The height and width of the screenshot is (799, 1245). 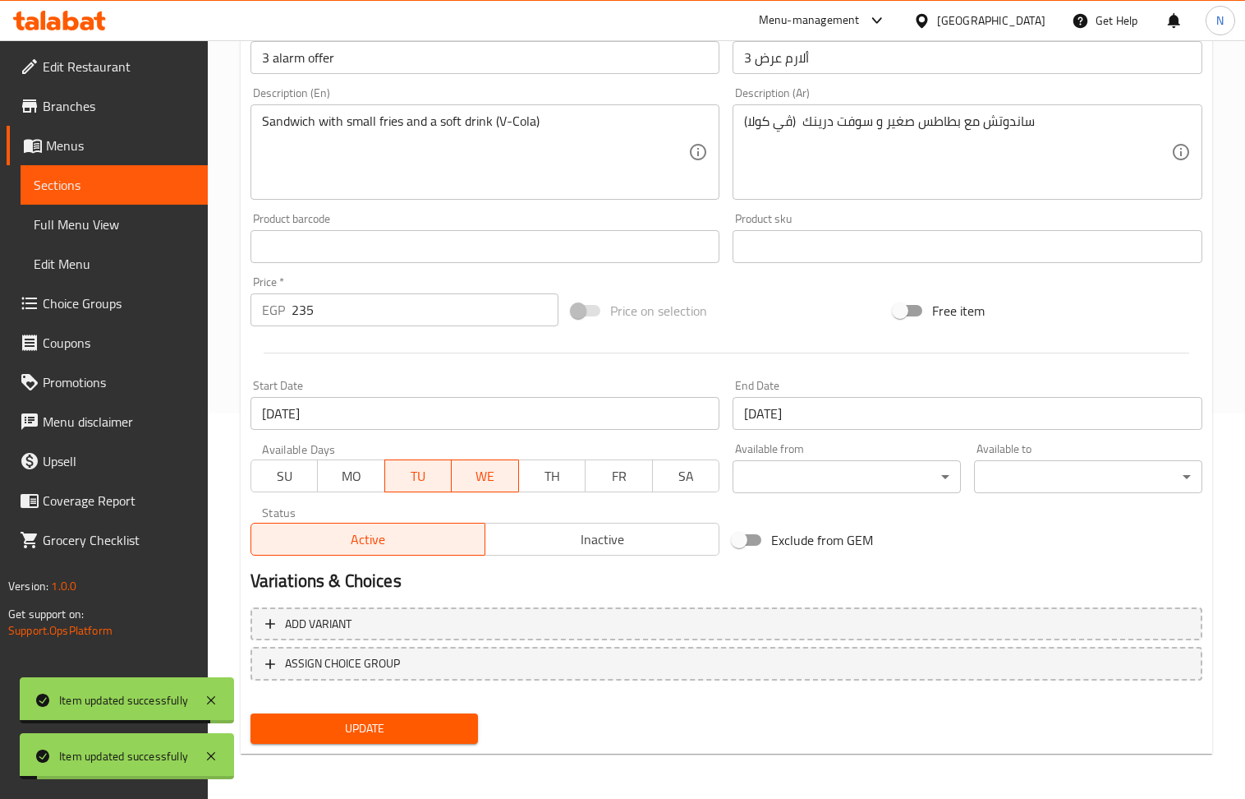 What do you see at coordinates (686, 476) in the screenshot?
I see `button: SA` at bounding box center [686, 476].